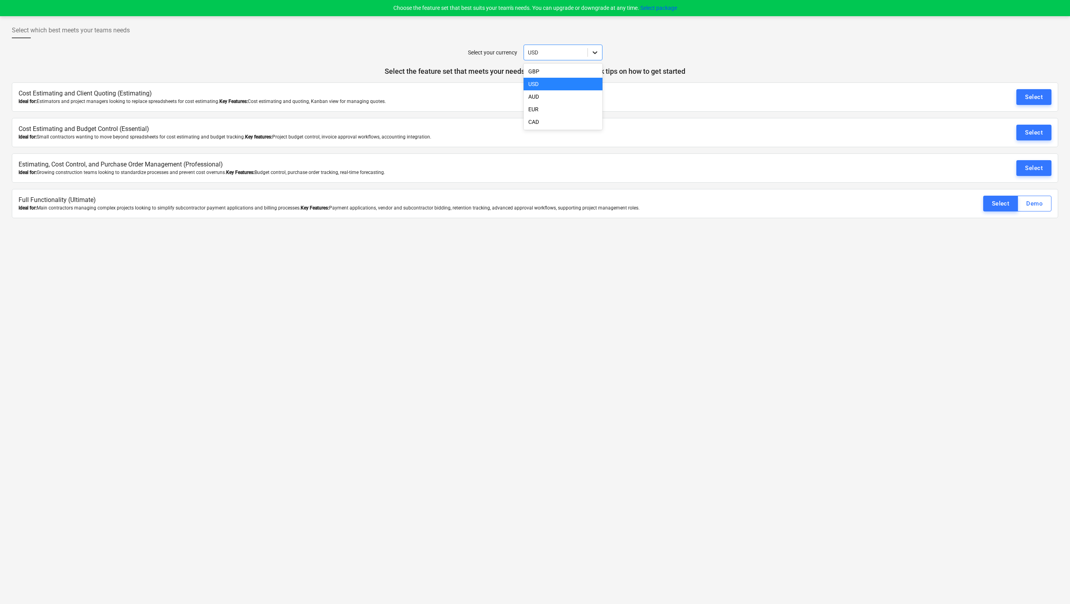 The image size is (1070, 604). I want to click on div: CAD, so click(563, 122).